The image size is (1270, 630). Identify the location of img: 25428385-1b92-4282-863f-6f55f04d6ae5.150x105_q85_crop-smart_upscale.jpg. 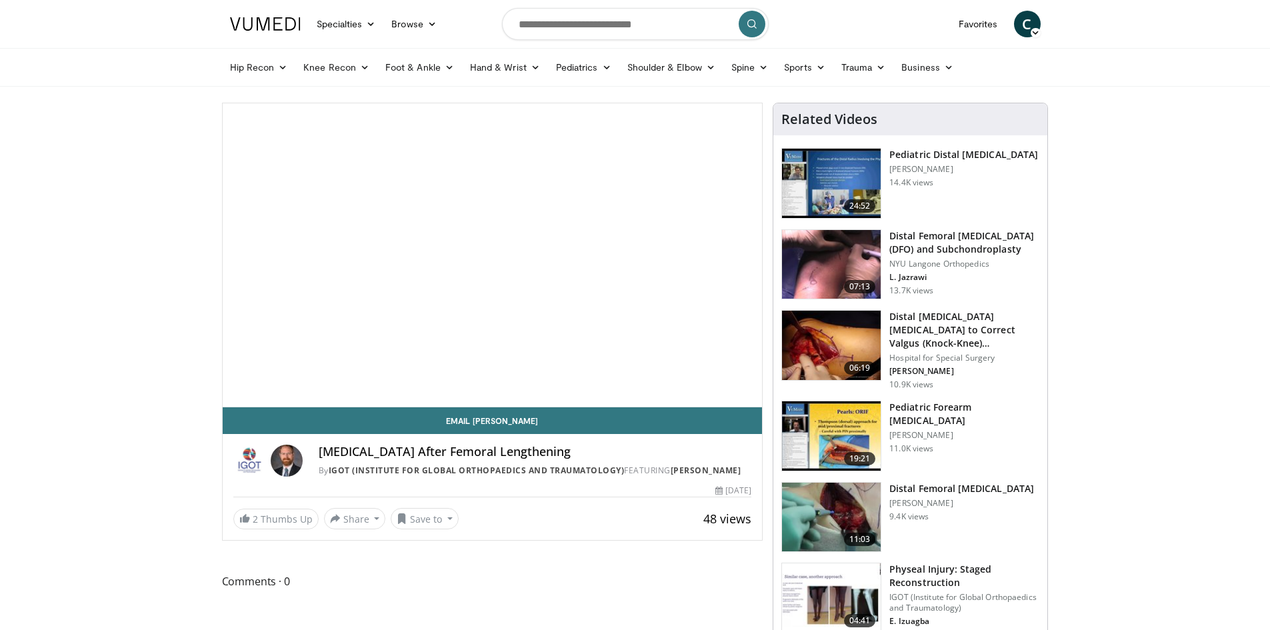
(832, 517).